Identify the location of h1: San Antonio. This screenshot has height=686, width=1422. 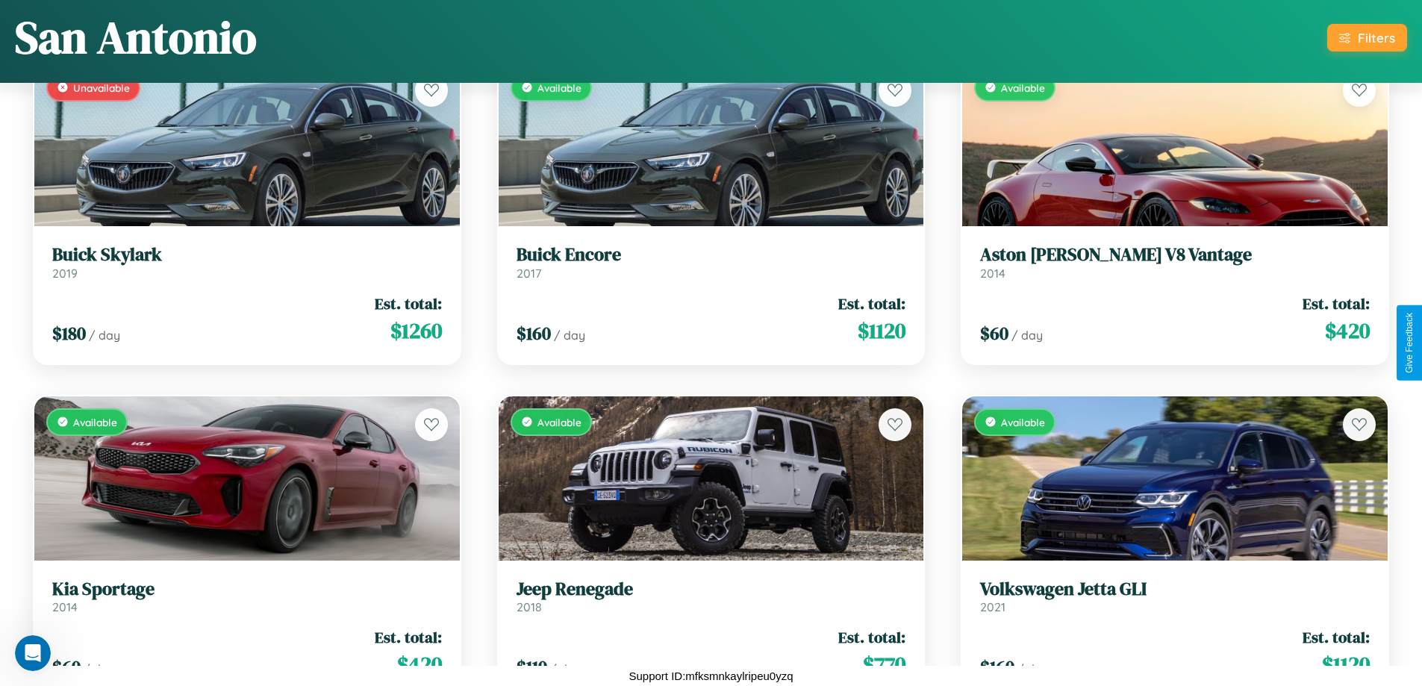
(136, 37).